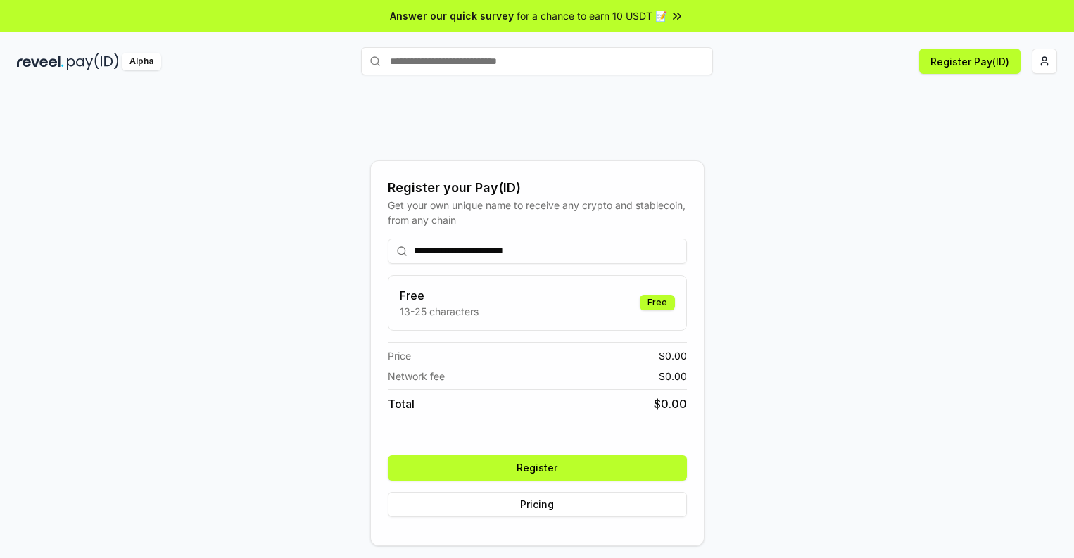 The height and width of the screenshot is (558, 1074). Describe the element at coordinates (969, 61) in the screenshot. I see `button: Register Pay(ID)` at that location.